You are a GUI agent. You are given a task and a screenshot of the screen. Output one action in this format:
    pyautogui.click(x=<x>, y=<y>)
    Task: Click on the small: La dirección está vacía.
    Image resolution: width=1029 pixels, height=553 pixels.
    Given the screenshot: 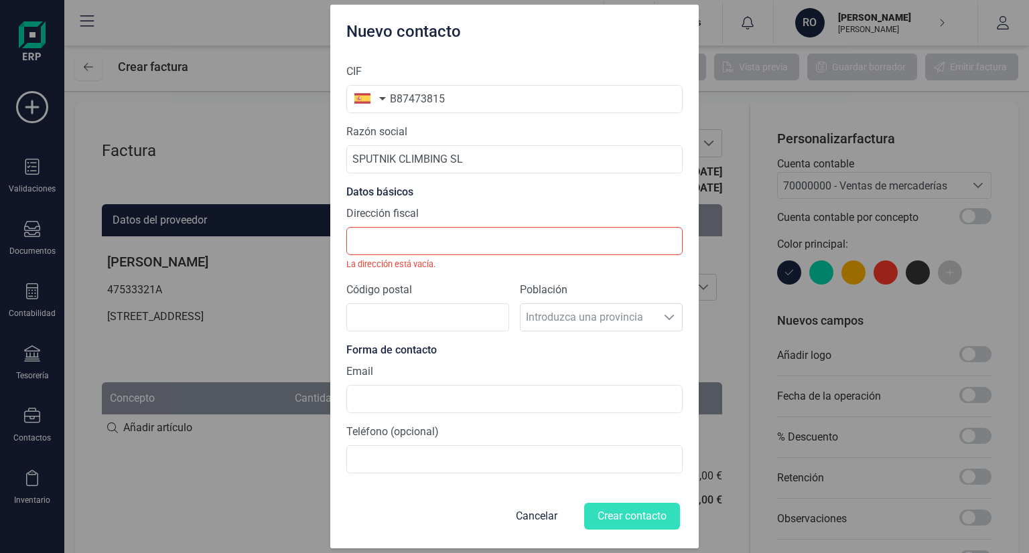 What is the action you would take?
    pyautogui.click(x=515, y=264)
    